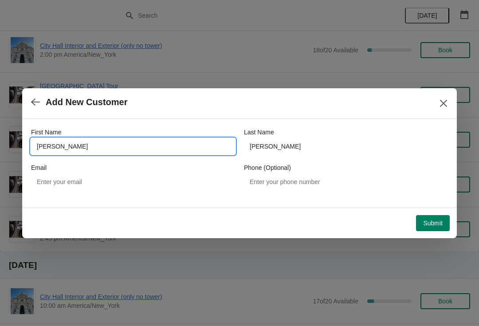  I want to click on label: Phone (Optional), so click(267, 168).